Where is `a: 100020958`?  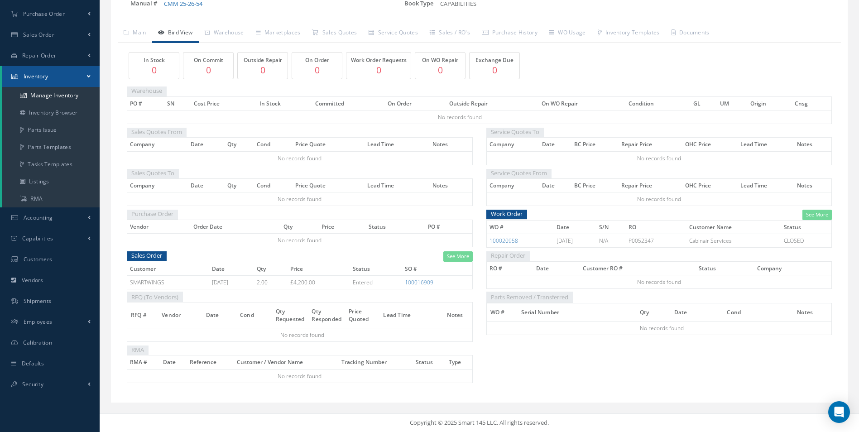
a: 100020958 is located at coordinates (503, 240).